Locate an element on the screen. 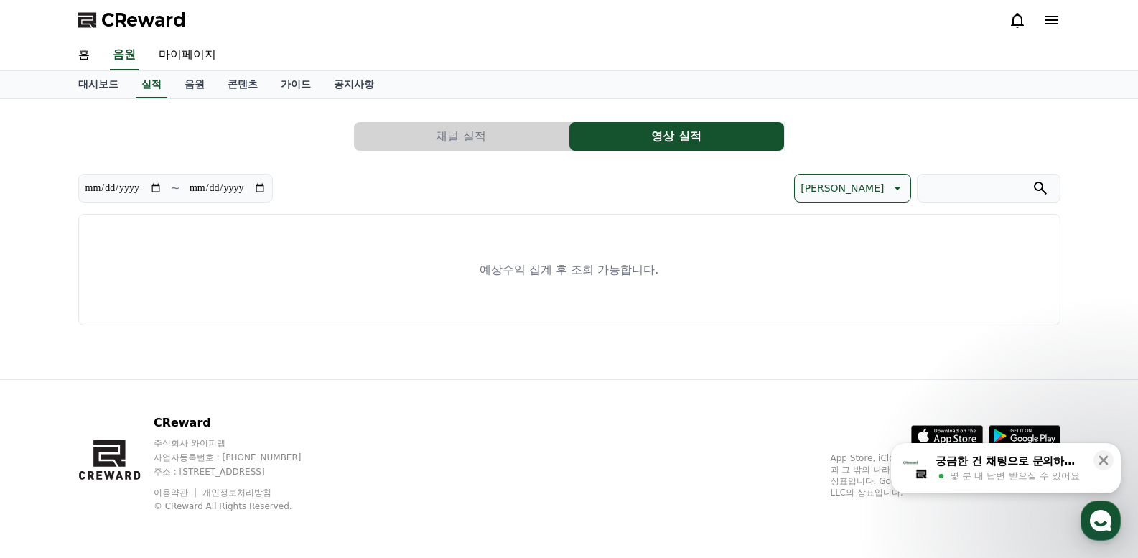 This screenshot has height=558, width=1138. p: © CReward All Rights Reserved. is located at coordinates (241, 506).